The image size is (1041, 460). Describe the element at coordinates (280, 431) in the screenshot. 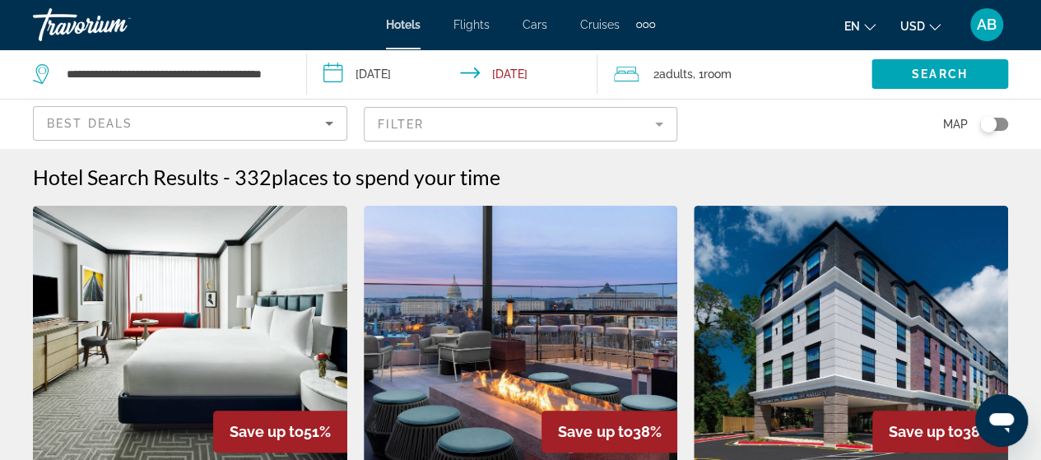

I see `div: 51%` at that location.